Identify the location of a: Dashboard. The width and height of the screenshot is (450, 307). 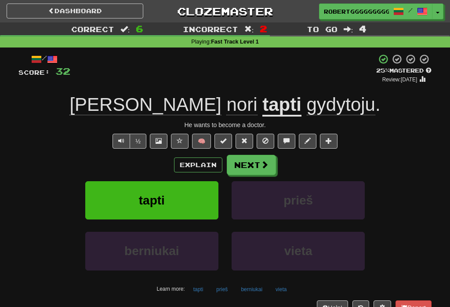
(75, 11).